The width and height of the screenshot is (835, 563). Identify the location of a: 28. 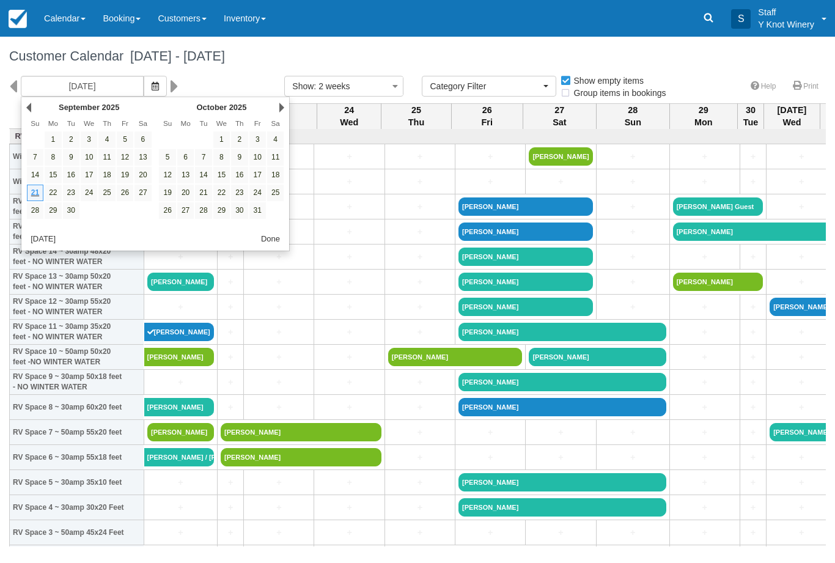
(203, 210).